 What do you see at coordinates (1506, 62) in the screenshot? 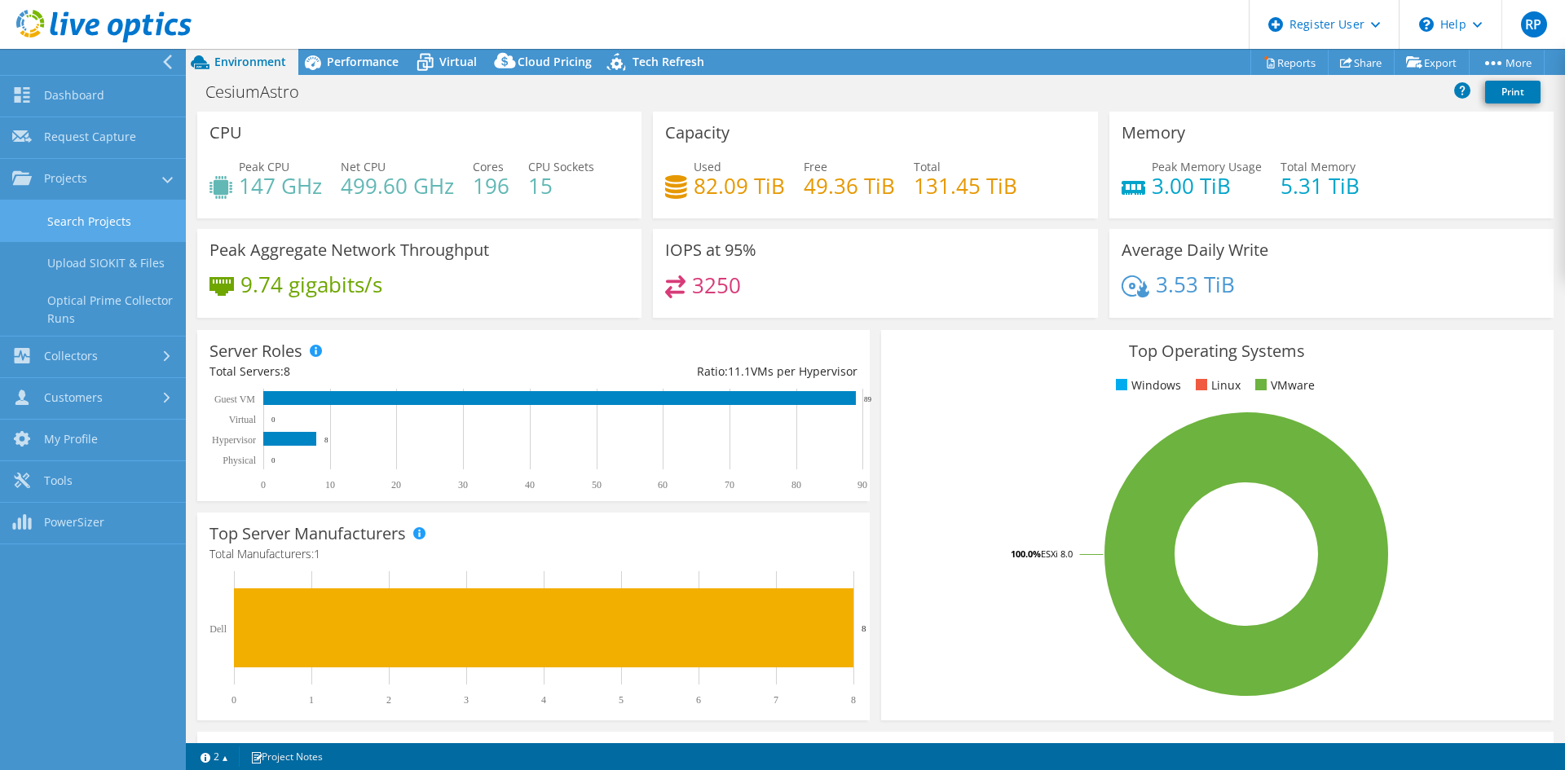
I see `a: More` at bounding box center [1506, 62].